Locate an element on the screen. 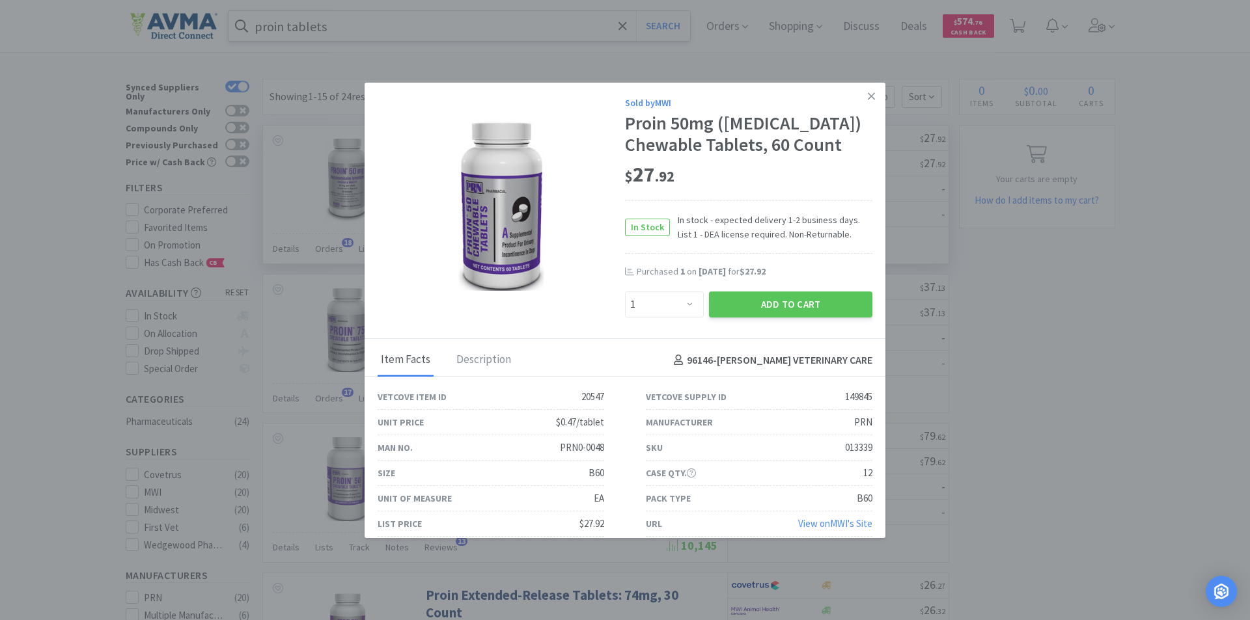 The image size is (1250, 620). div: Vetcove Supply ID is located at coordinates (686, 397).